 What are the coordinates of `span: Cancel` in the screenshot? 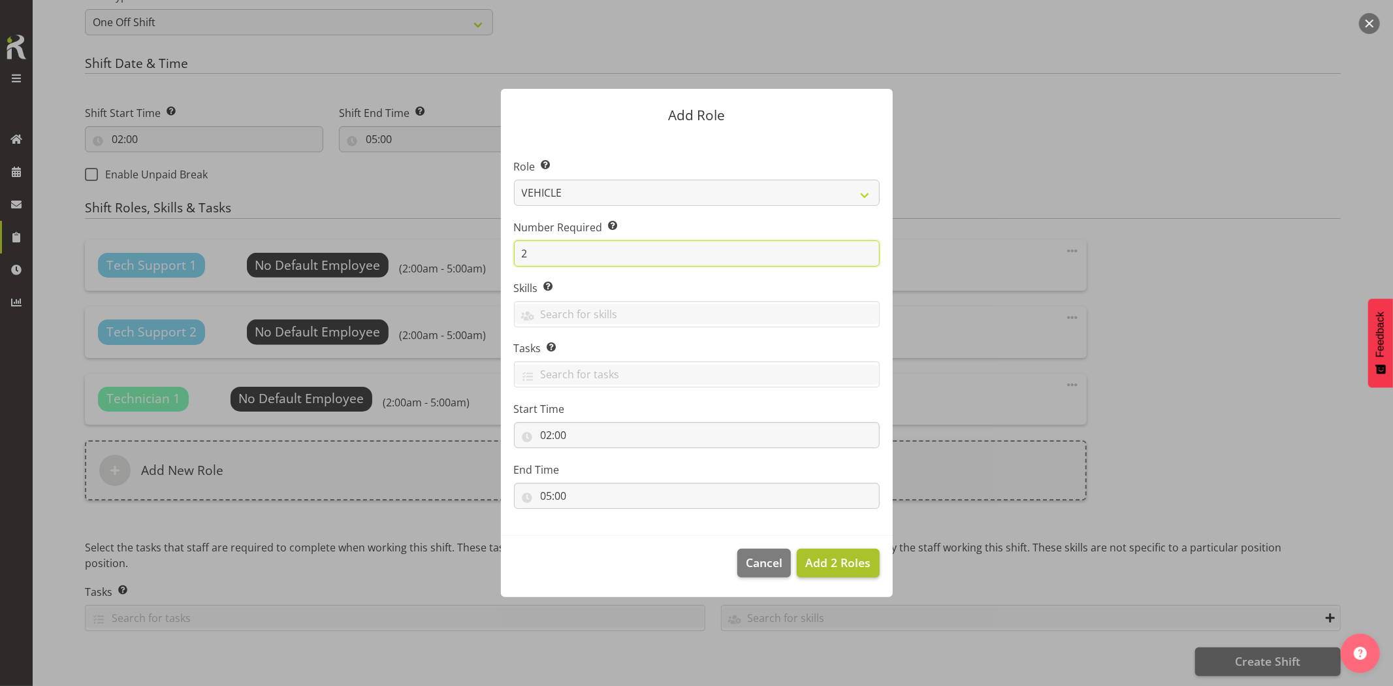 It's located at (764, 562).